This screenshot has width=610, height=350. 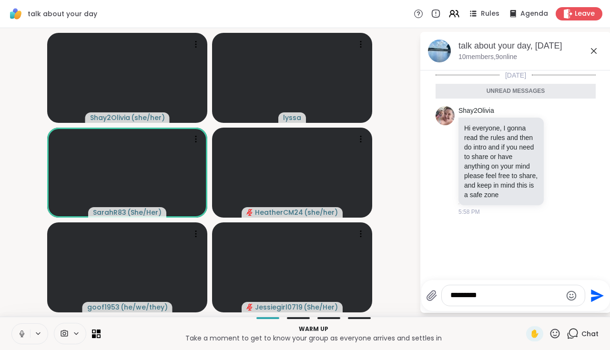 I want to click on span: 5:58 PM, so click(x=469, y=212).